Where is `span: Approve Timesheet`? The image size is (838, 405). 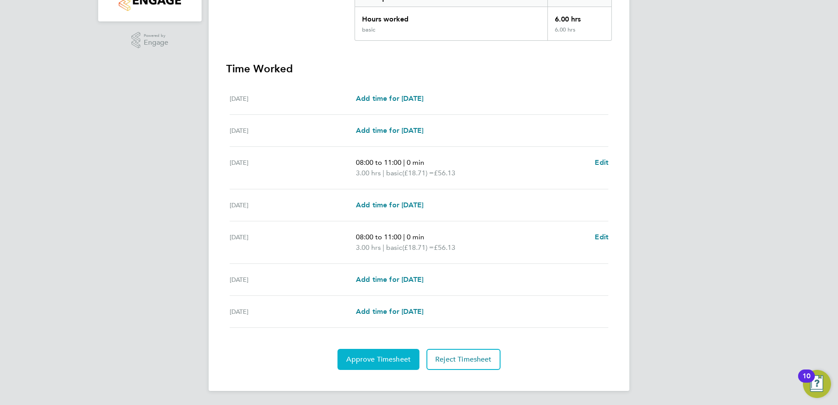 span: Approve Timesheet is located at coordinates (378, 359).